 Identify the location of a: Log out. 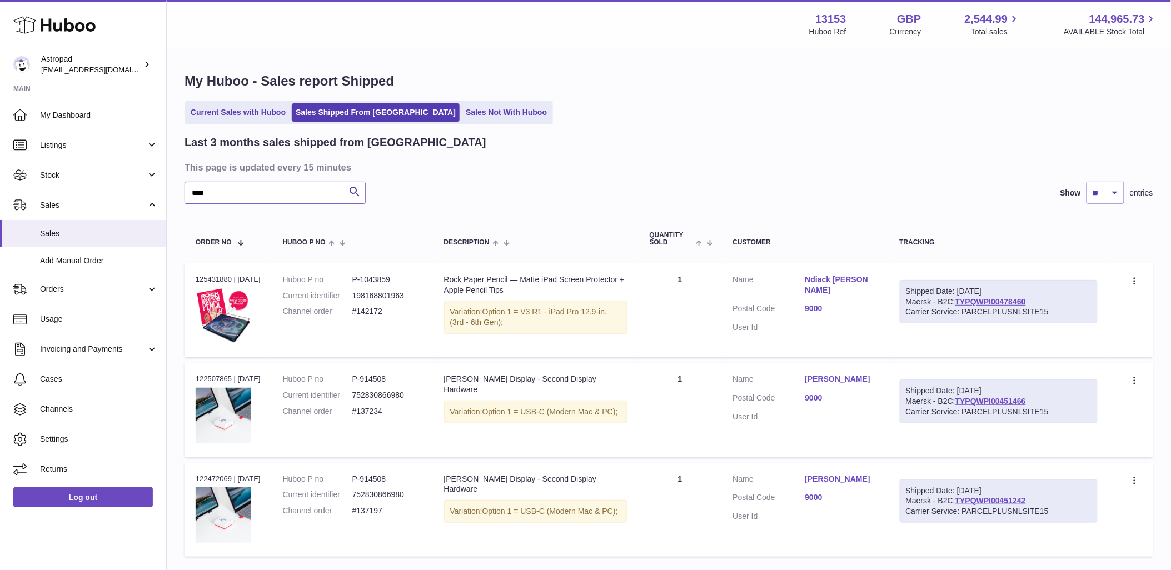
(83, 497).